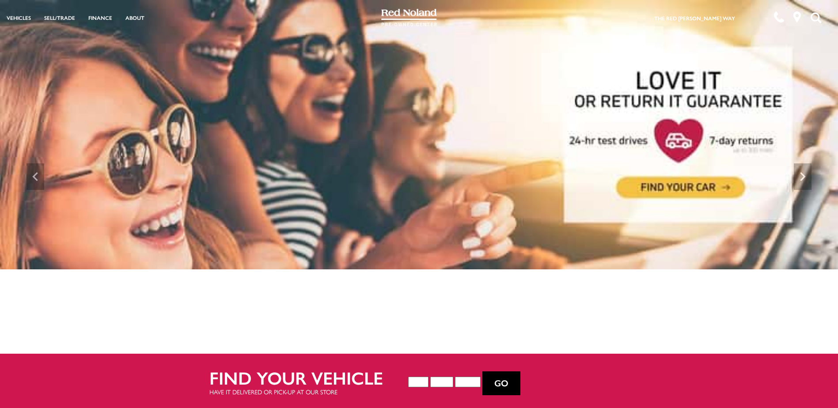 The height and width of the screenshot is (408, 838). Describe the element at coordinates (501, 383) in the screenshot. I see `button: Go` at that location.